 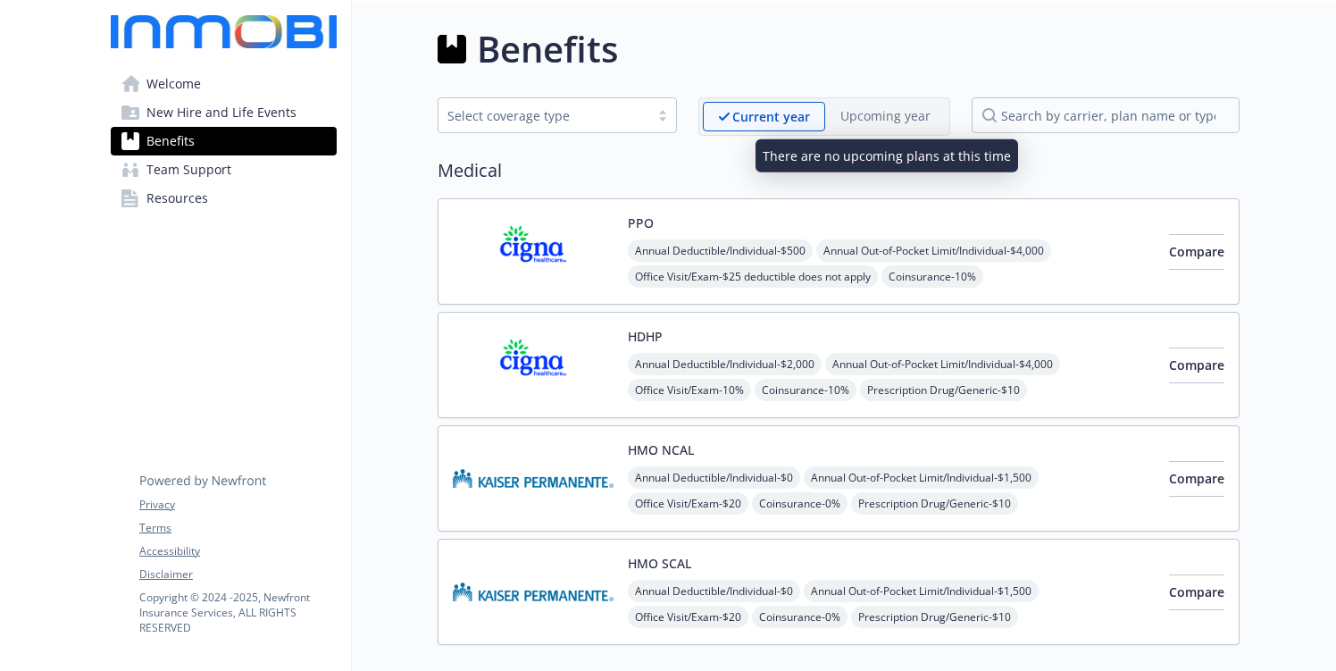 I want to click on span: Office Visit/Exam - 10%, so click(x=690, y=389).